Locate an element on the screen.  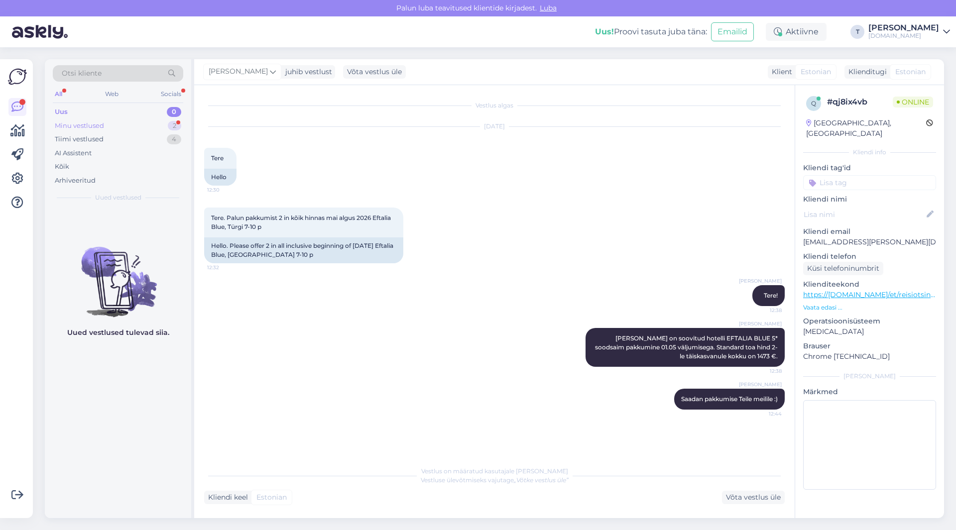
div: Tiimi vestlused is located at coordinates (79, 139).